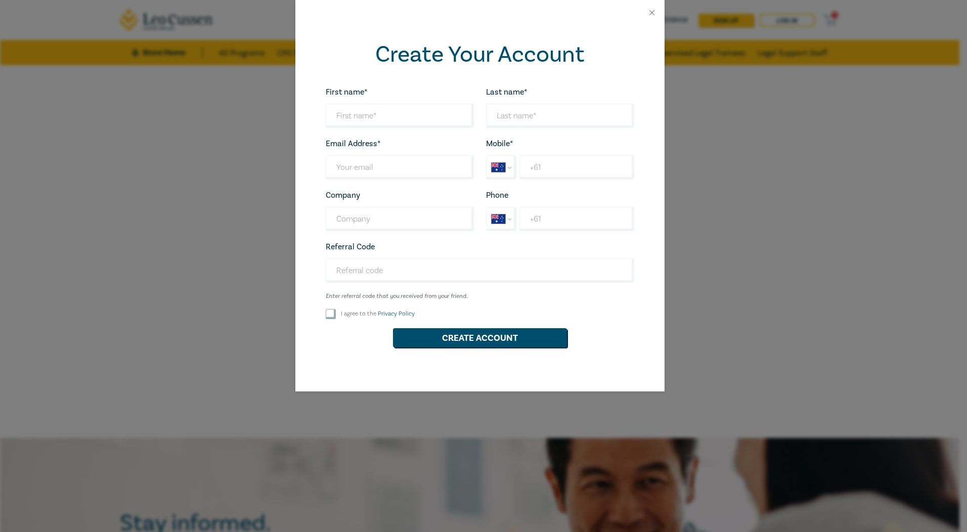 This screenshot has width=967, height=532. What do you see at coordinates (350, 247) in the screenshot?
I see `label: Referral Code` at bounding box center [350, 247].